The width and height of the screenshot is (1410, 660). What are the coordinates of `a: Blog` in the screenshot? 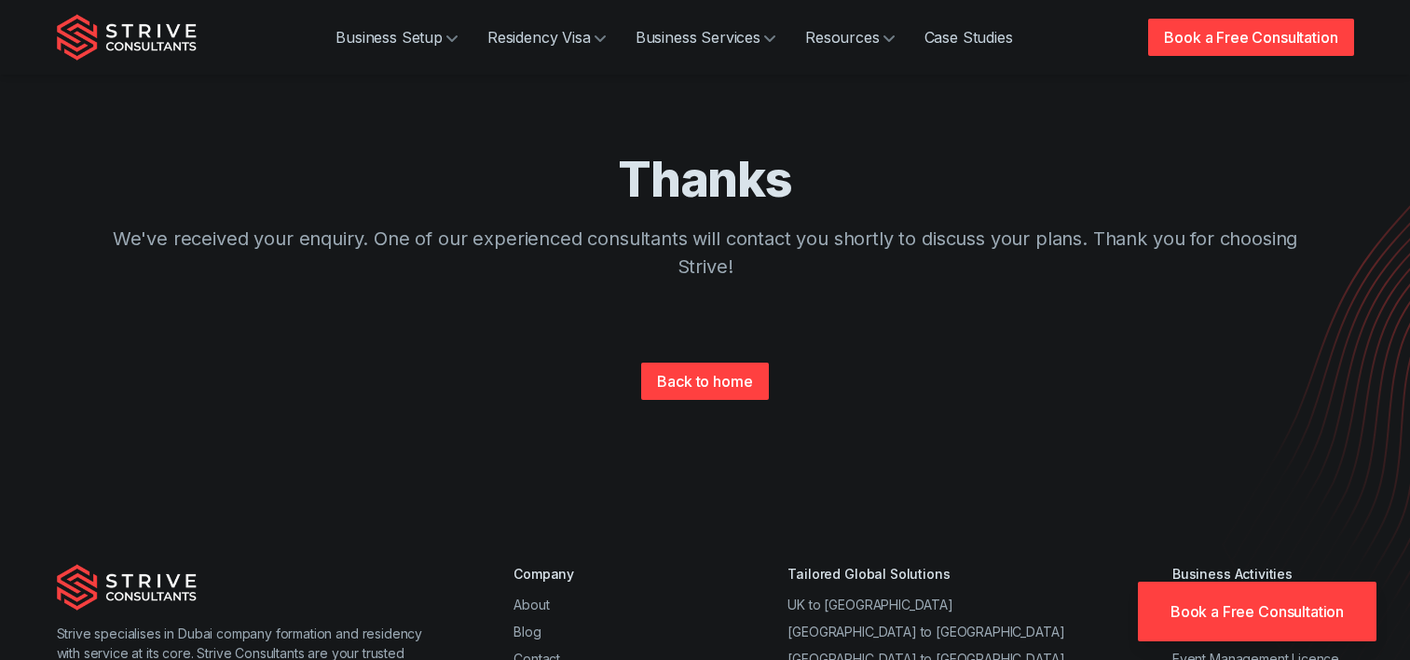 It's located at (527, 631).